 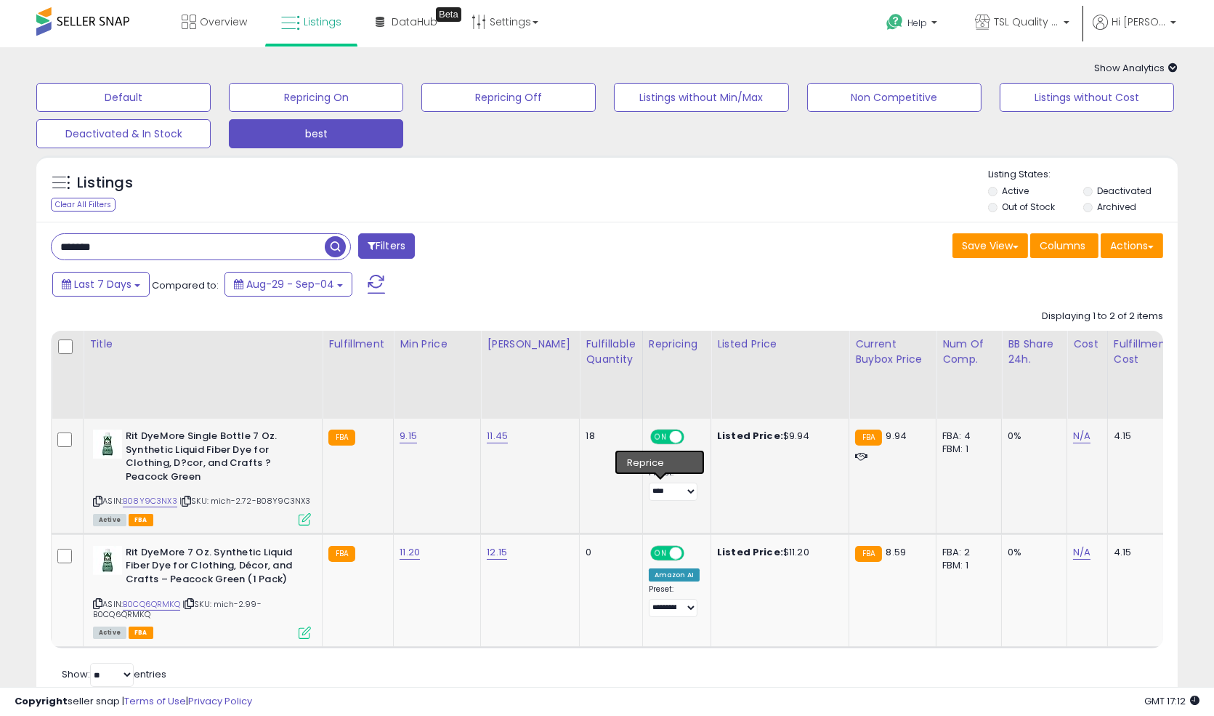 What do you see at coordinates (288, 284) in the screenshot?
I see `button: Aug-29 - Sep-04` at bounding box center [288, 284].